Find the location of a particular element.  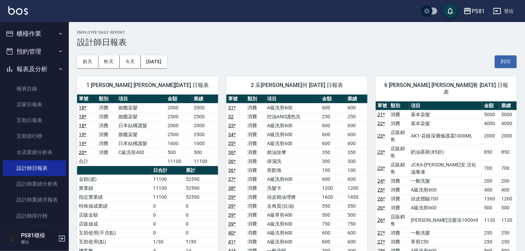

a: 報表目錄 is located at coordinates (34, 89).